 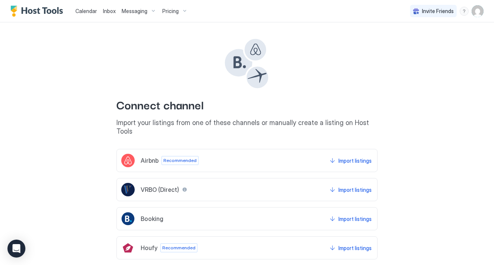 I want to click on span: Houfy, so click(x=149, y=248).